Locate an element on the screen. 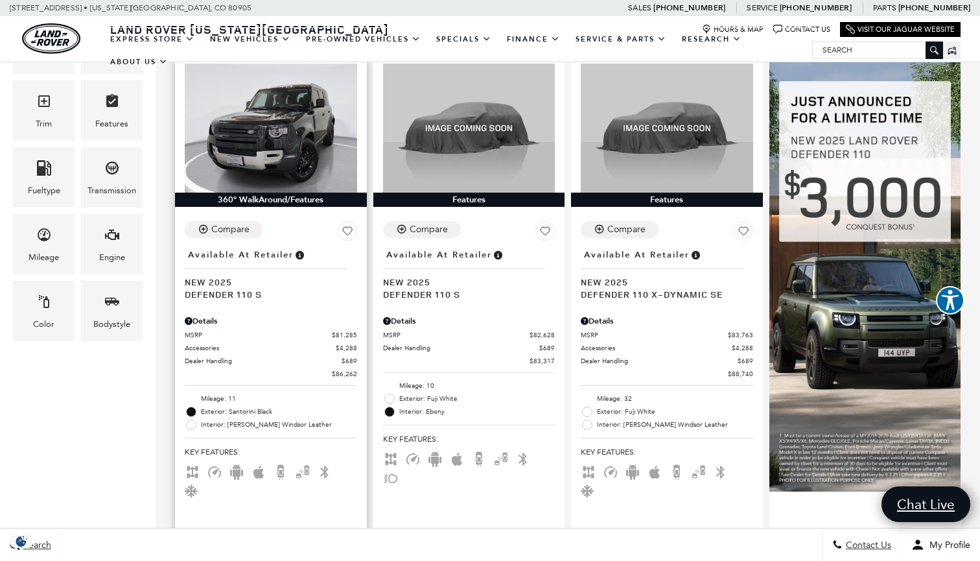 The height and width of the screenshot is (561, 980). span: Parts is located at coordinates (885, 8).